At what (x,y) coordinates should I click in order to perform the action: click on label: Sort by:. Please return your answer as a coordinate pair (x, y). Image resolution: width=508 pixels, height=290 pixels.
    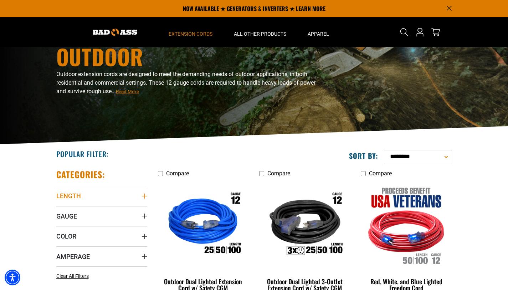
    Looking at the image, I should click on (364, 156).